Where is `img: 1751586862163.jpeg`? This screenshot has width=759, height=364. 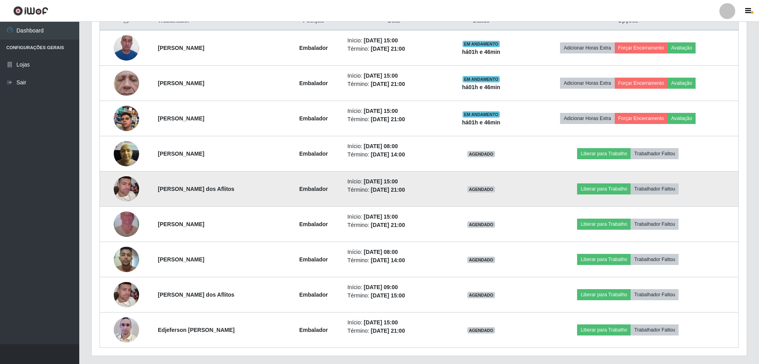
img: 1751586862163.jpeg is located at coordinates (126, 330).